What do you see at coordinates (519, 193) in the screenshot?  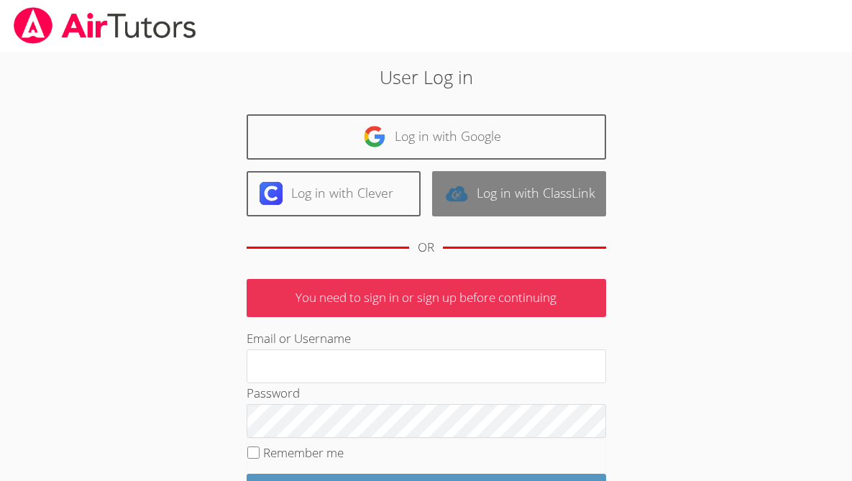 I see `a: Log in with ClassLink` at bounding box center [519, 193].